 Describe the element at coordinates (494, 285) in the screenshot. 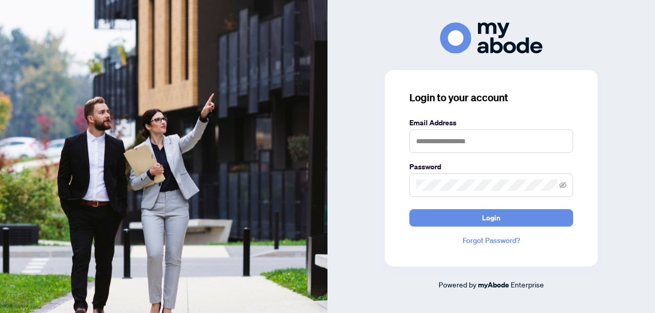

I see `a: myAbode` at that location.